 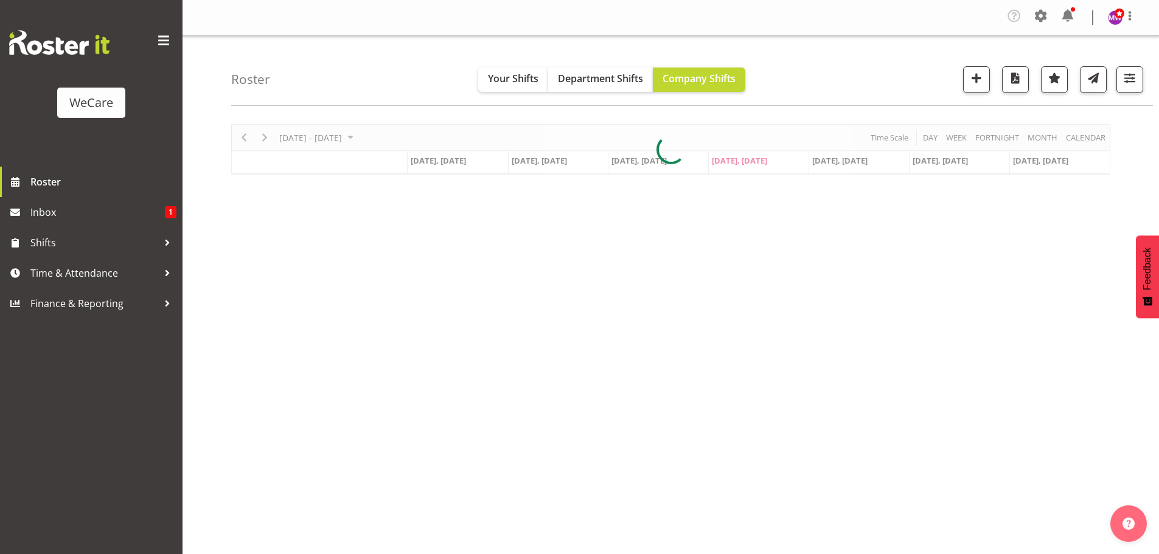 What do you see at coordinates (1148, 269) in the screenshot?
I see `span: Feedback` at bounding box center [1148, 269].